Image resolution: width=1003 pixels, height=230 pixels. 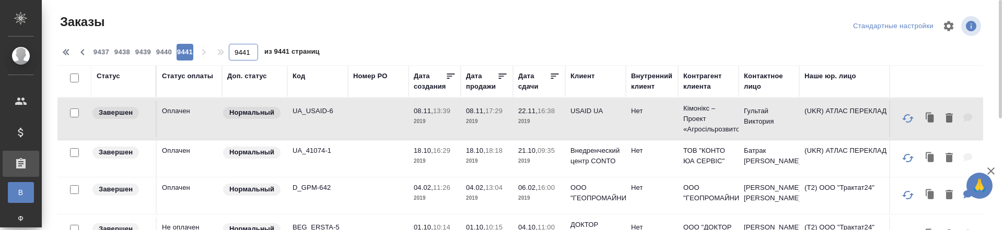 What do you see at coordinates (546, 188) in the screenshot?
I see `p: 16:00` at bounding box center [546, 188].